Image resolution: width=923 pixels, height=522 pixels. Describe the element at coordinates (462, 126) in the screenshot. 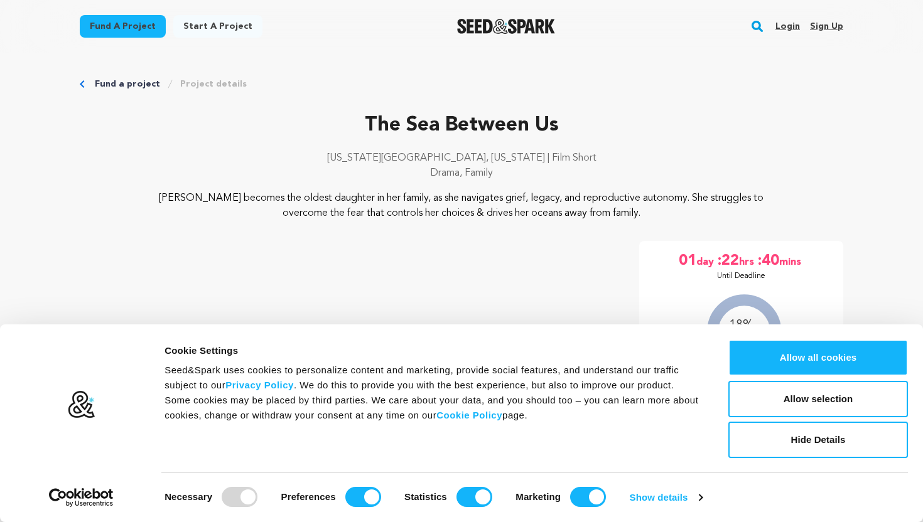

I see `p: The Sea Between Us` at that location.